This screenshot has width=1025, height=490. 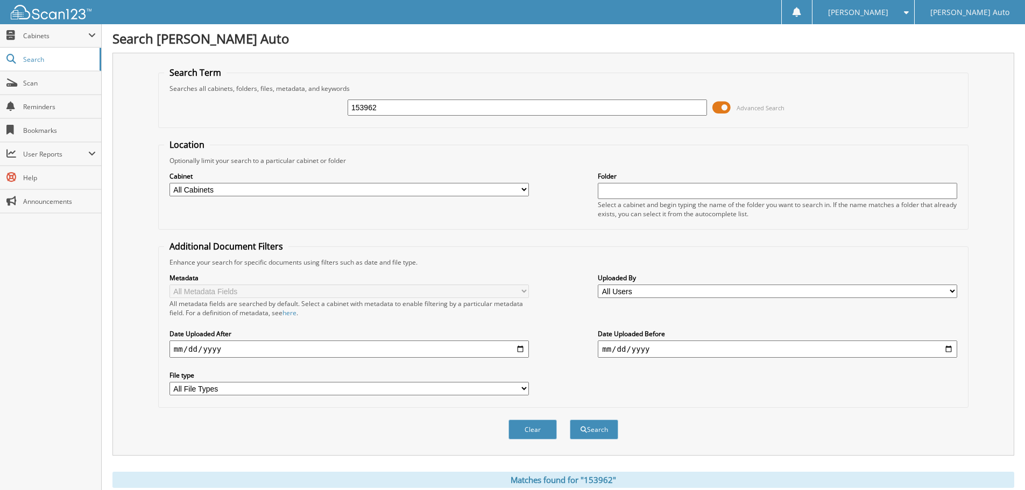 What do you see at coordinates (59, 130) in the screenshot?
I see `span: Bookmarks` at bounding box center [59, 130].